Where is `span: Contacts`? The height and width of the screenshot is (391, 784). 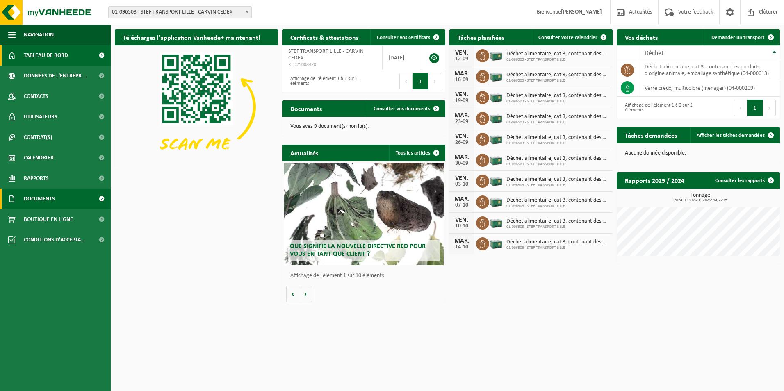
span: Contacts is located at coordinates (36, 96).